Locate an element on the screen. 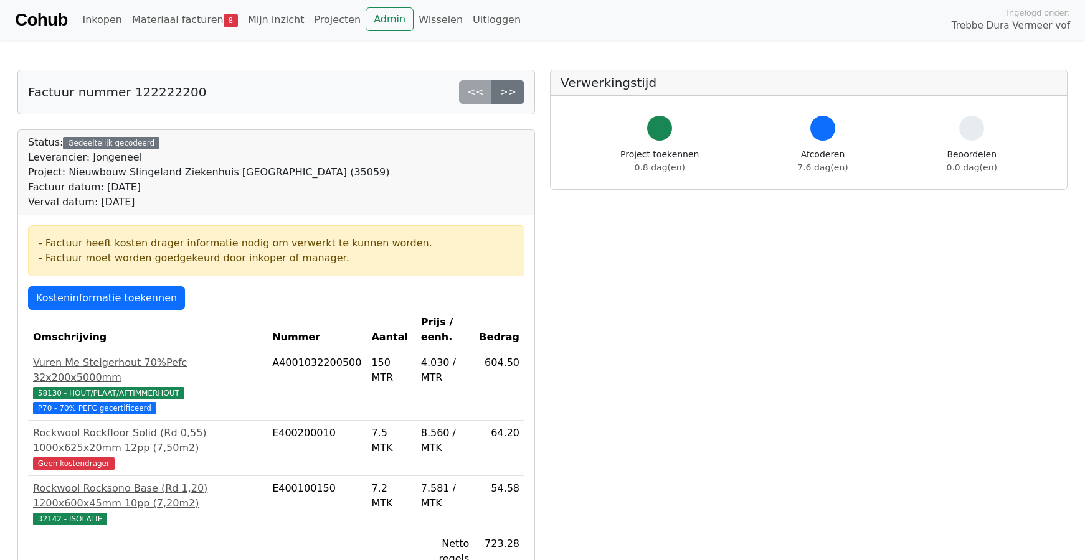 Image resolution: width=1085 pixels, height=560 pixels. div: 7.2 MTK is located at coordinates (390, 496).